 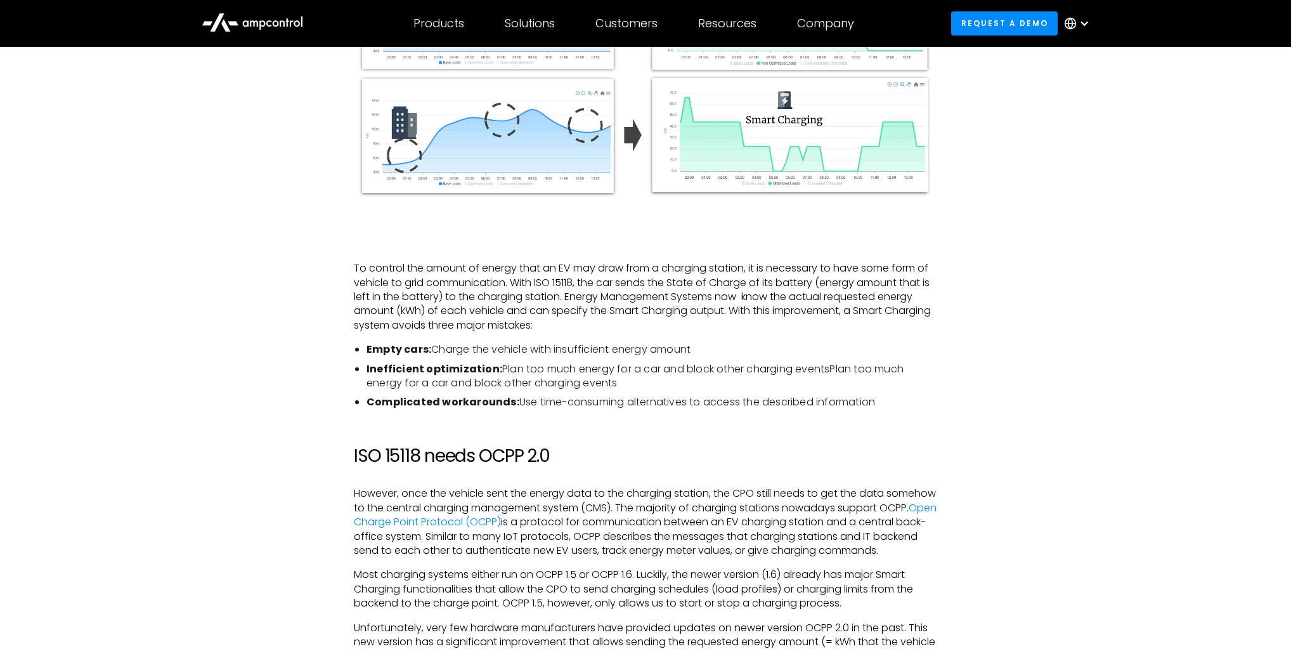 I want to click on p: Most charging systems either run on OCPP 1.5 or OCPP 1.6. Luckily, the newer version (1.6) alread..., so click(x=646, y=588).